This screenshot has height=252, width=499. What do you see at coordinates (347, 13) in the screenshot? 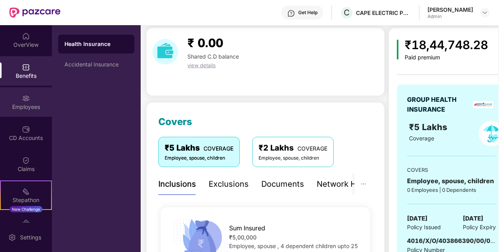
I see `span: C` at bounding box center [347, 13].